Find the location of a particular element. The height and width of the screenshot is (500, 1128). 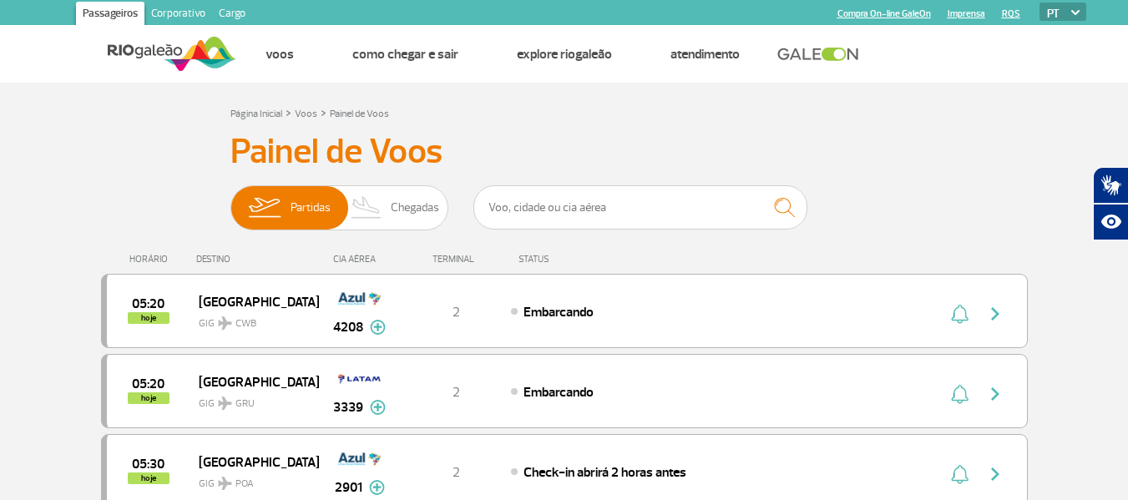

input: Voo, cidade ou cia aérea is located at coordinates (640, 207).